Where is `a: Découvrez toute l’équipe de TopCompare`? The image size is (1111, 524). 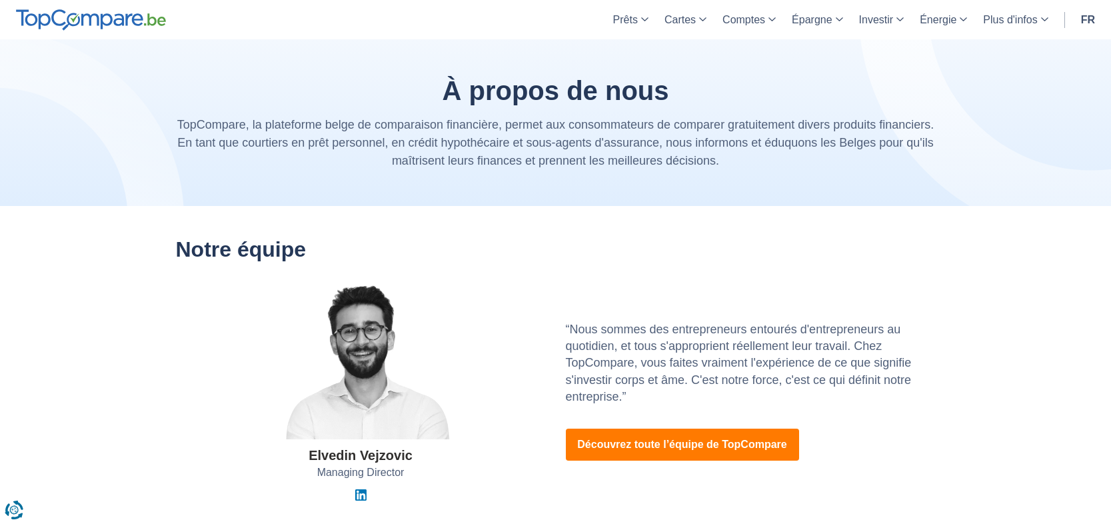 a: Découvrez toute l’équipe de TopCompare is located at coordinates (682, 444).